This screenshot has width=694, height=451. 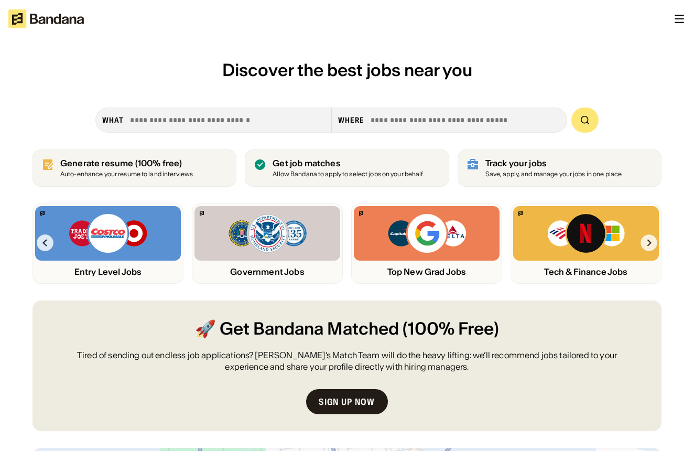 What do you see at coordinates (267, 243) in the screenshot?
I see `a: Bandana logoFBI, DHS, MWRD logosGovernment Jobs` at bounding box center [267, 243].